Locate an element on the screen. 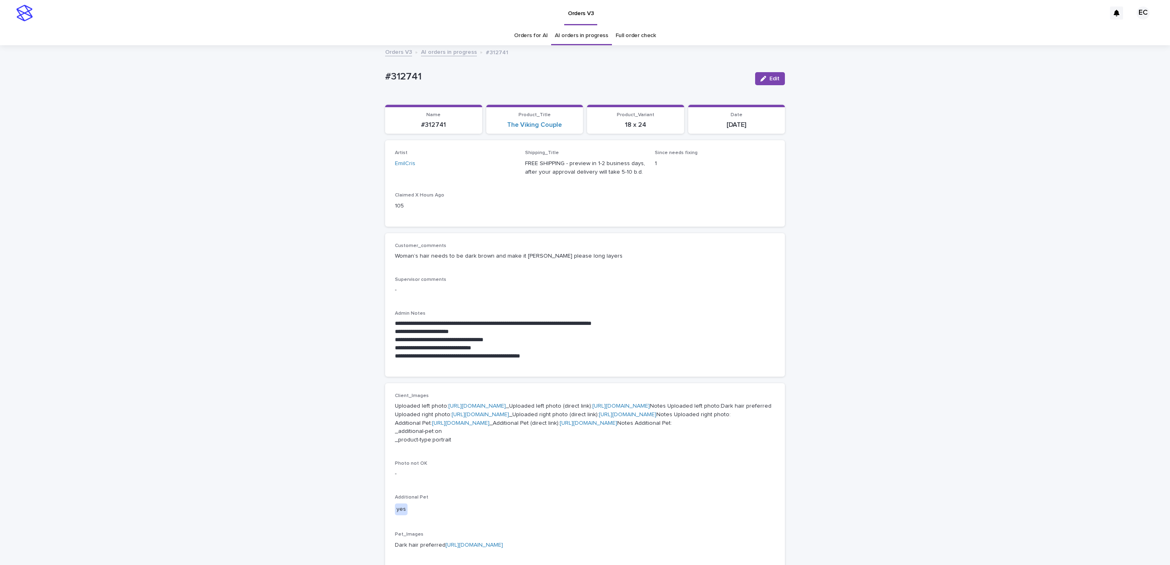  span: Claimed X Hours Ago is located at coordinates (419, 195).